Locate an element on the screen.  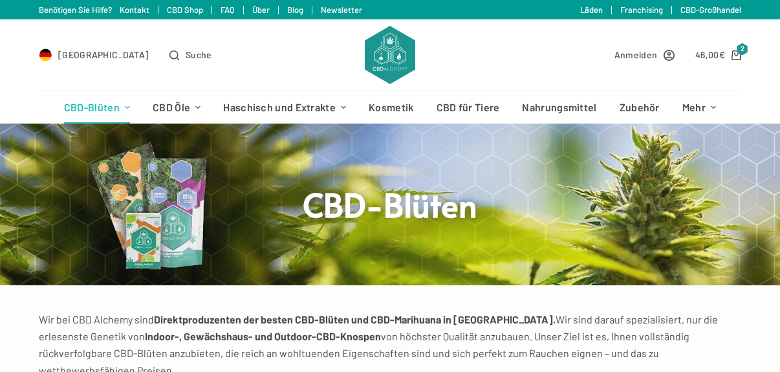
a: CBD-Blüten is located at coordinates (96, 107).